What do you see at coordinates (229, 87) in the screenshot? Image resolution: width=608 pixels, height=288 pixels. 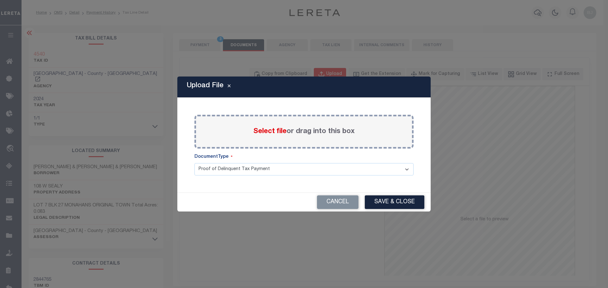 I see `button: Close` at bounding box center [229, 87].